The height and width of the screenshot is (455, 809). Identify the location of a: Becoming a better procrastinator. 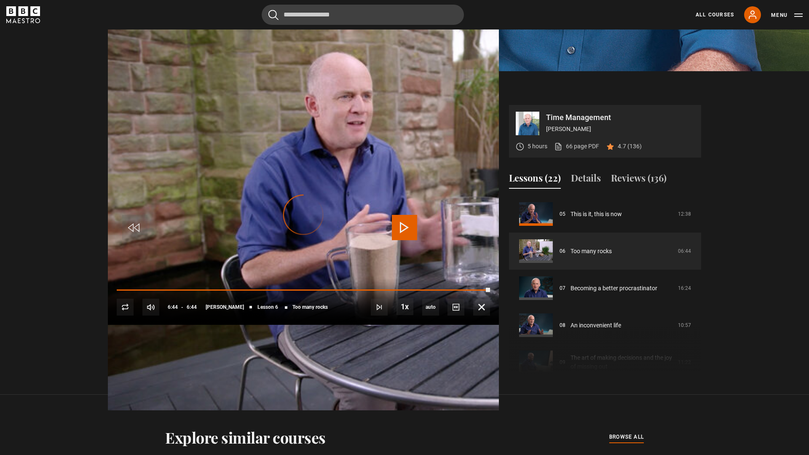
(614, 288).